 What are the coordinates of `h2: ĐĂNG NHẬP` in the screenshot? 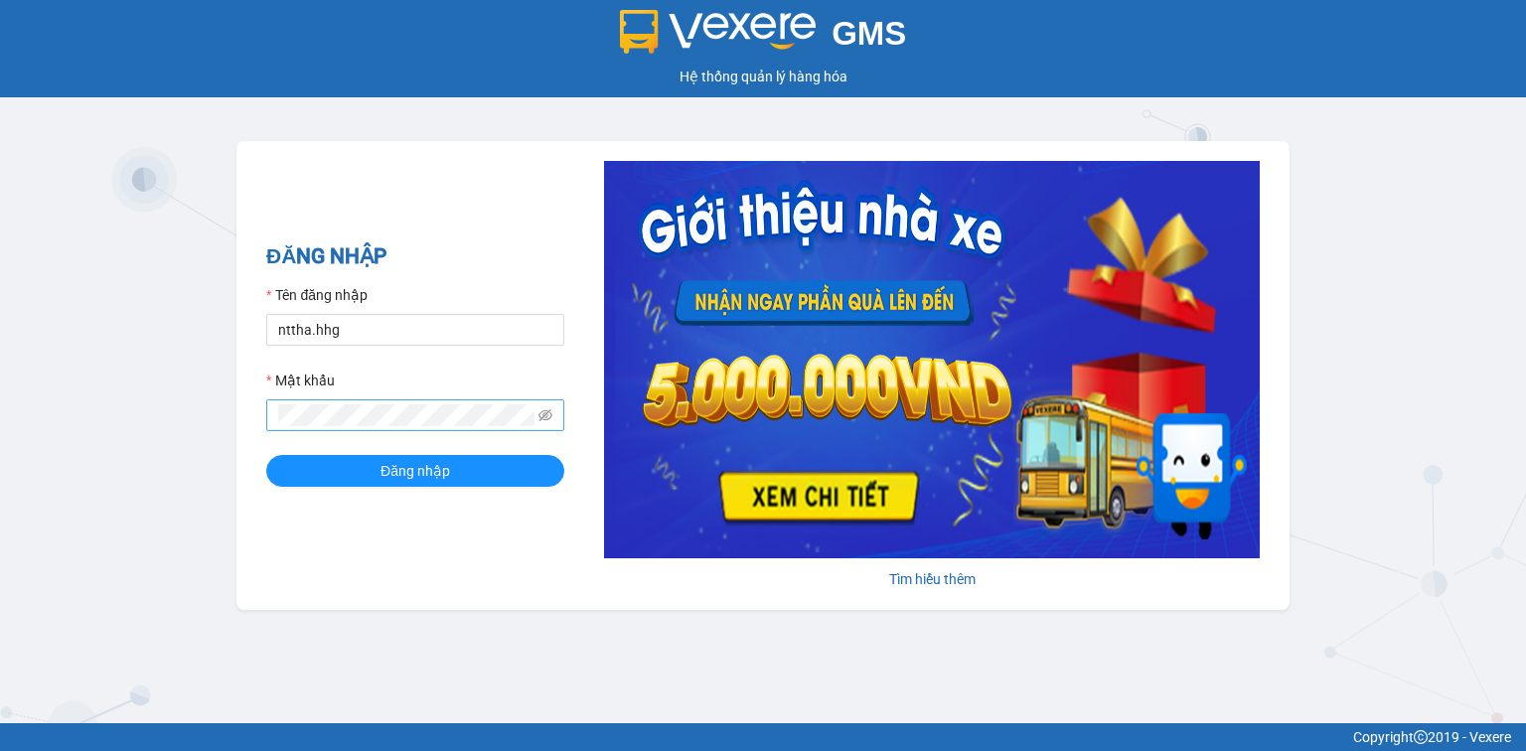 It's located at (415, 256).